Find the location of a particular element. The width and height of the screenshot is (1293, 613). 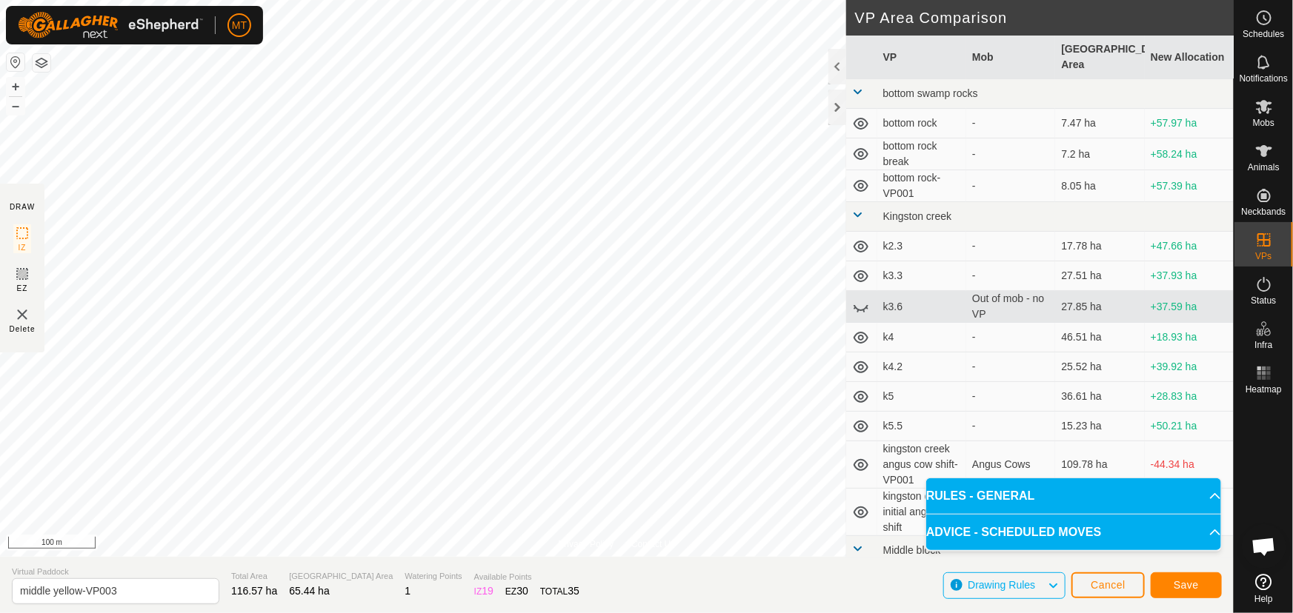

div: Angus Cows is located at coordinates (1010, 464).